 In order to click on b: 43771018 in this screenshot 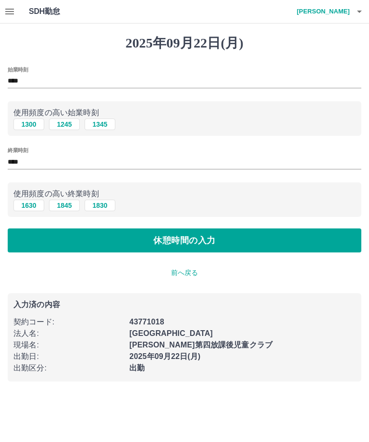, I will do `click(146, 322)`.